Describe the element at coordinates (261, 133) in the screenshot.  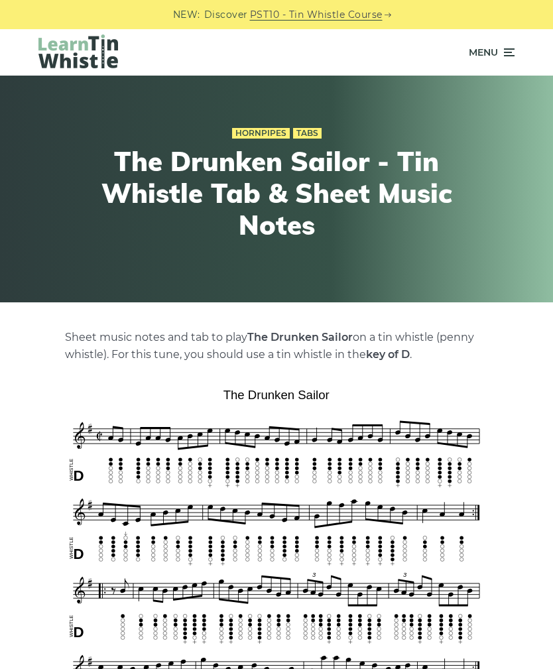
I see `a: Hornpipes` at that location.